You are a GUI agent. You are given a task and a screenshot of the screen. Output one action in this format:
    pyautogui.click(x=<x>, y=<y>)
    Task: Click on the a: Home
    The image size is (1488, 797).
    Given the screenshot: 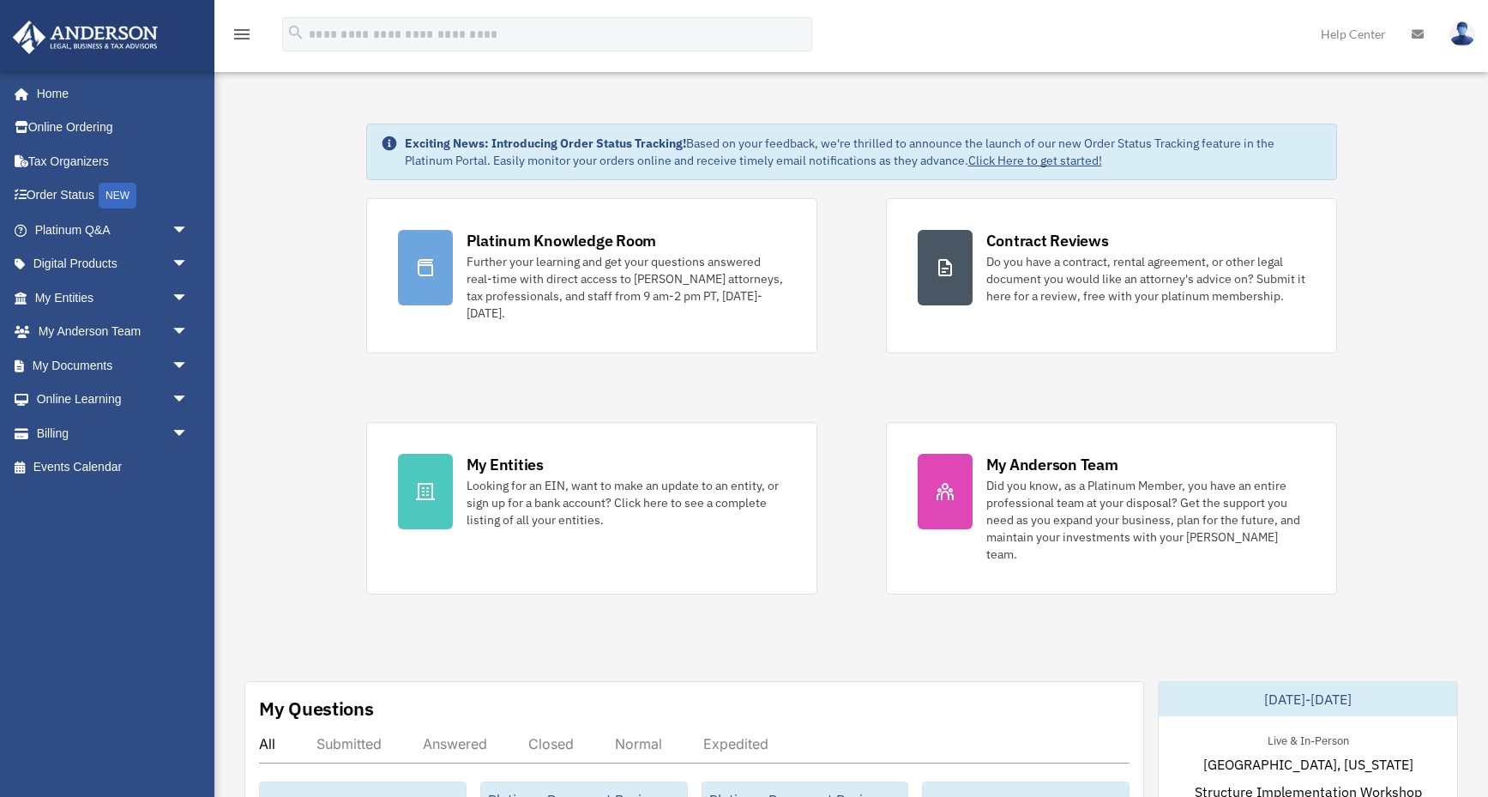 What is the action you would take?
    pyautogui.click(x=109, y=93)
    